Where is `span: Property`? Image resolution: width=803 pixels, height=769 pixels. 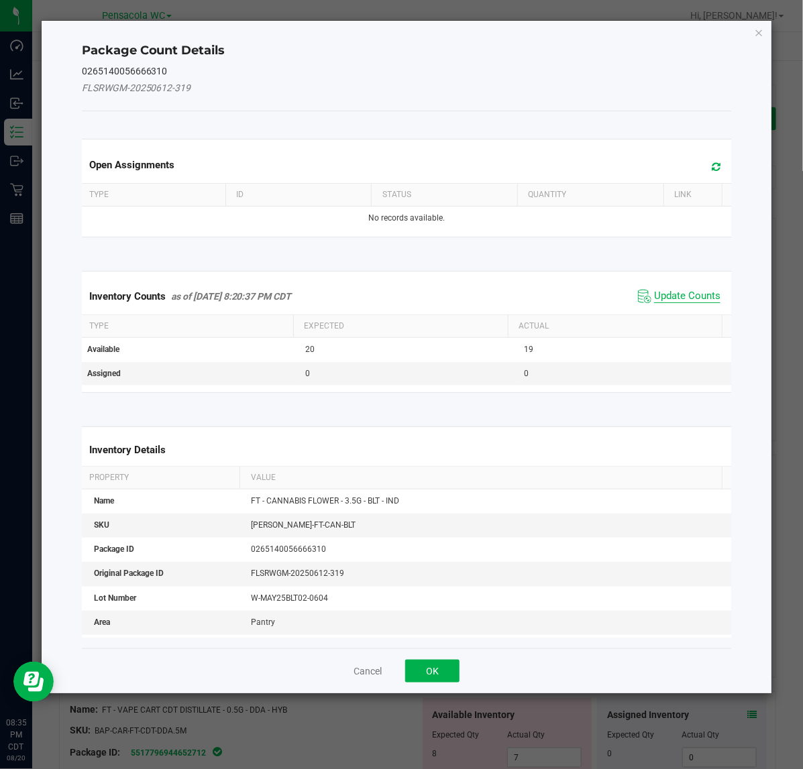
span: Property is located at coordinates (109, 478).